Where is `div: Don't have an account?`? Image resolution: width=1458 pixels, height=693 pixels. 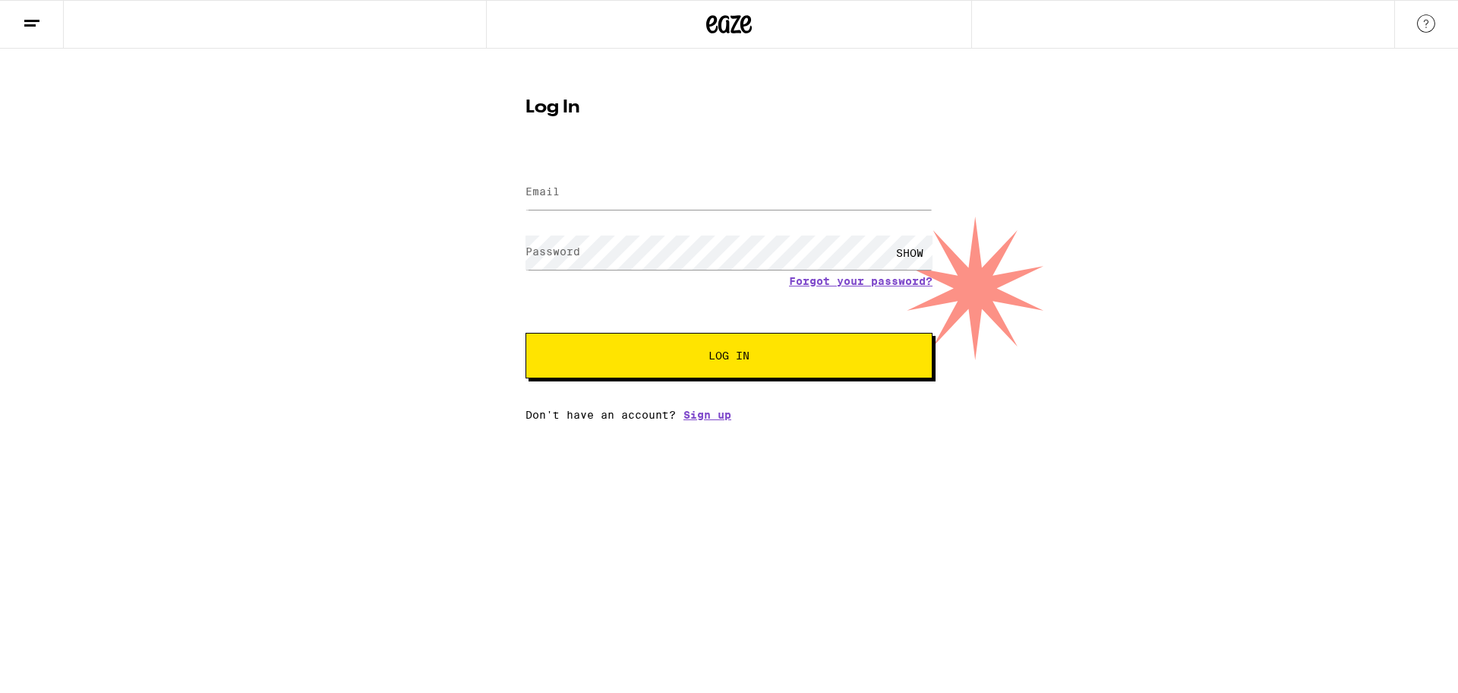 div: Don't have an account? is located at coordinates (729, 415).